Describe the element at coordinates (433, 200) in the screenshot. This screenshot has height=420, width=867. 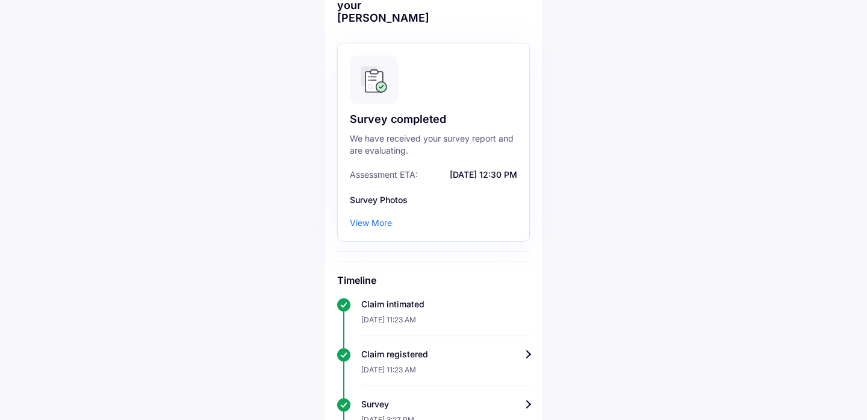
I see `div: Survey Photos` at that location.